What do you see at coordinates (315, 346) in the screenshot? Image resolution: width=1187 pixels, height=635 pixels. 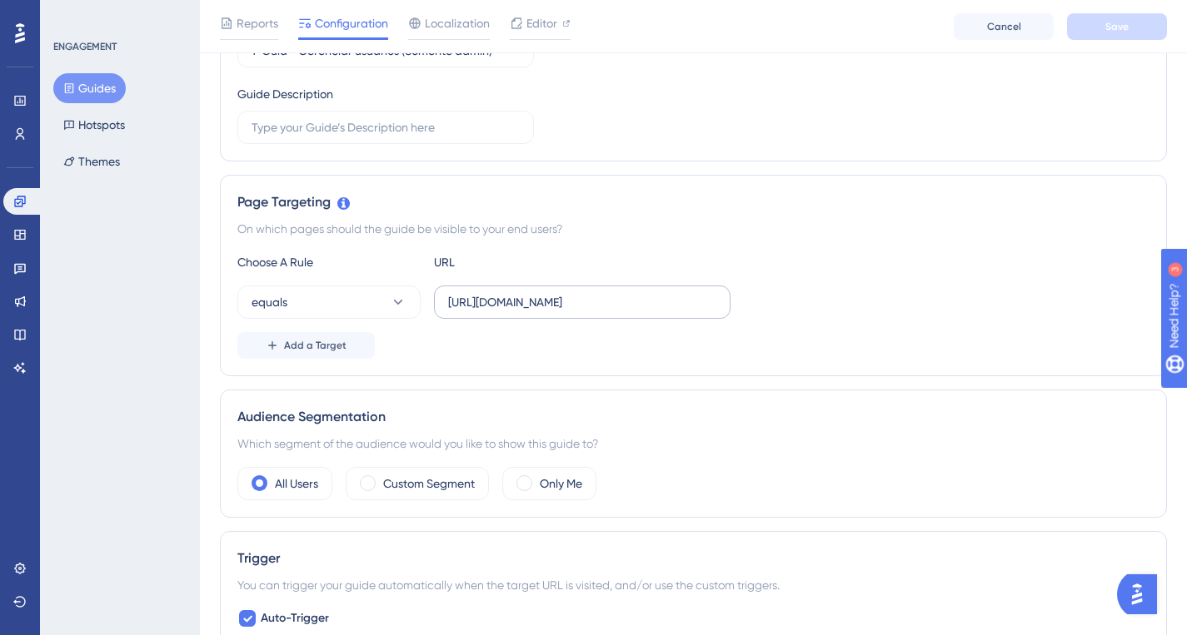 I see `span: Add a Target` at bounding box center [315, 346].